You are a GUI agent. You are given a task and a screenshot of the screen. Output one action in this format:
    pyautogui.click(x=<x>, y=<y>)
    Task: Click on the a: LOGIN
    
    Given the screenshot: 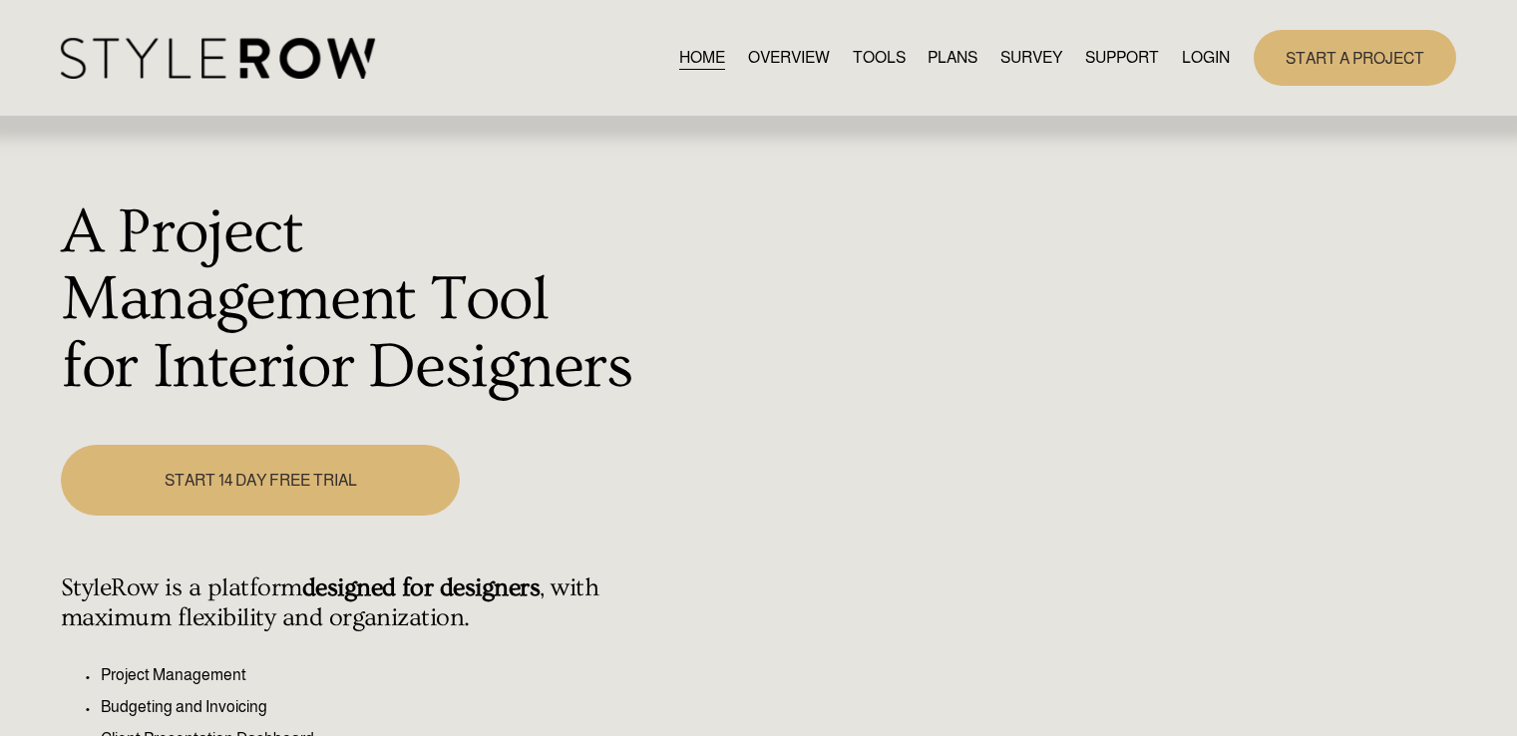 What is the action you would take?
    pyautogui.click(x=1206, y=57)
    